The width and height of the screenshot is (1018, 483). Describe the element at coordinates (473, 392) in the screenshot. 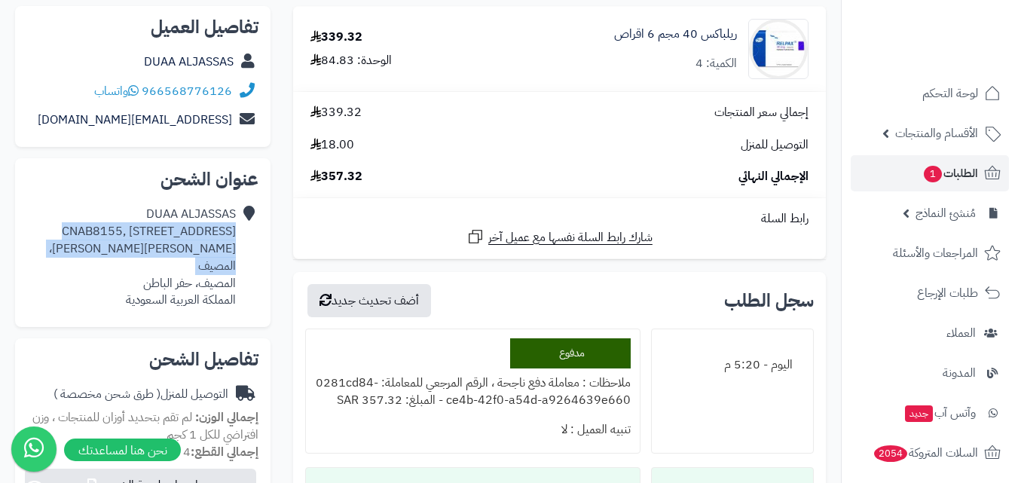

I see `div: ملاحظات : معاملة دفع ناجحة ، الرقم المرجعي للمعاملة: 0281cd84-ce4b-42f0-a54d-a9264639e660 - المبل...` at that location.